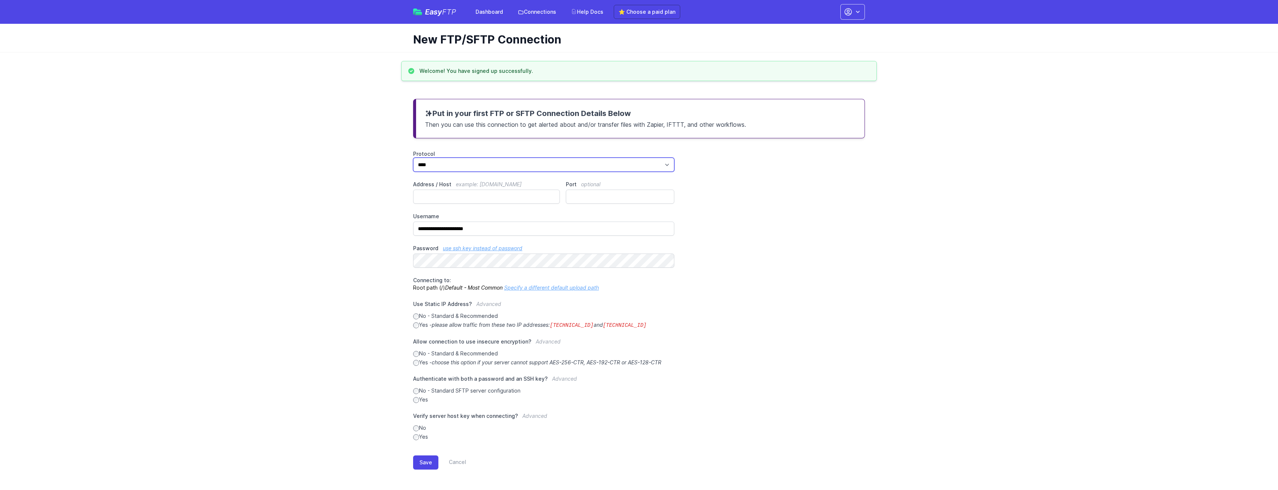 This screenshot has width=1278, height=490. Describe the element at coordinates (543, 154) in the screenshot. I see `label: Protocol` at that location.